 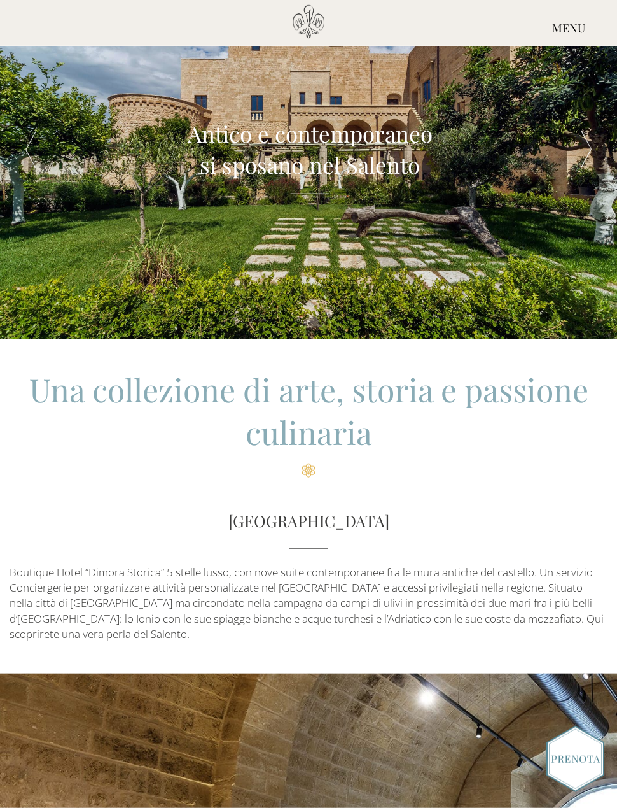 What do you see at coordinates (309, 603) in the screenshot?
I see `p: Boutique Hotel “Dimora Storica” 5 stelle lusso, con nove suite contemporanee fra le mura antiche ...` at bounding box center [309, 603].